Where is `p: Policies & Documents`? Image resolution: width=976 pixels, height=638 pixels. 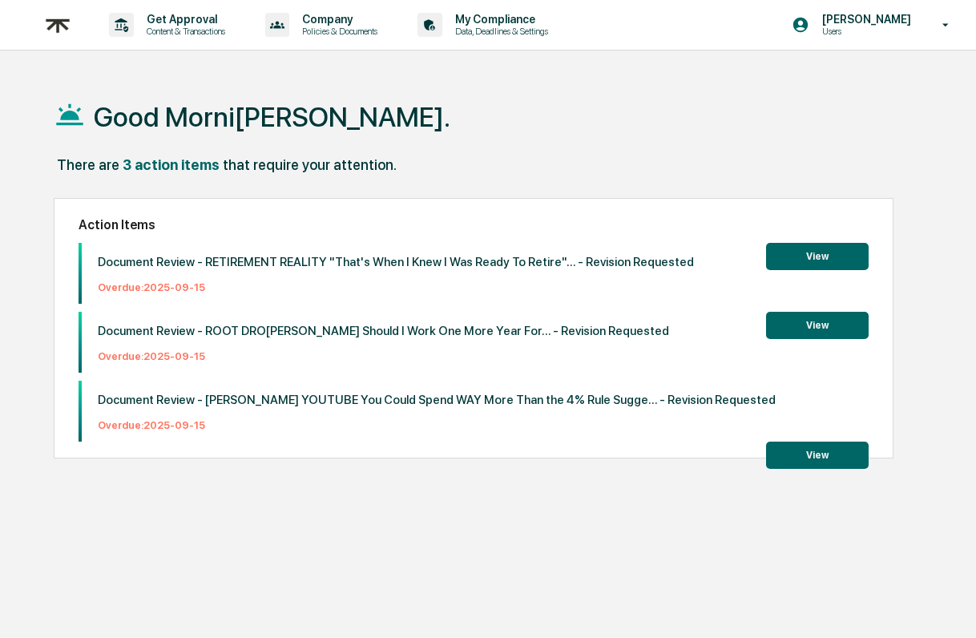 p: Policies & Documents is located at coordinates (337, 31).